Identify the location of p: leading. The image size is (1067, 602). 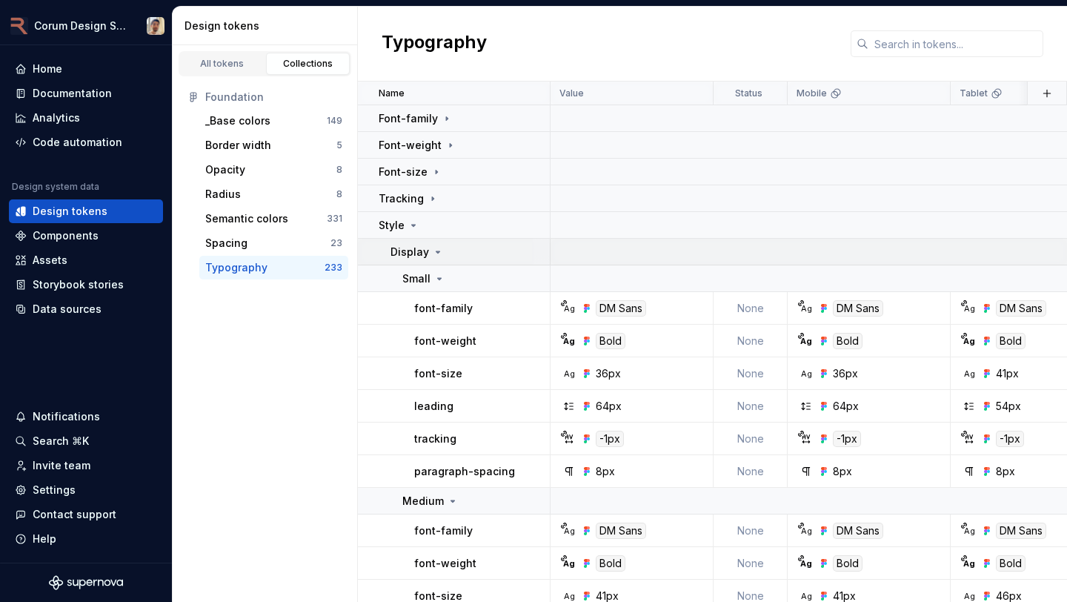
(434, 406).